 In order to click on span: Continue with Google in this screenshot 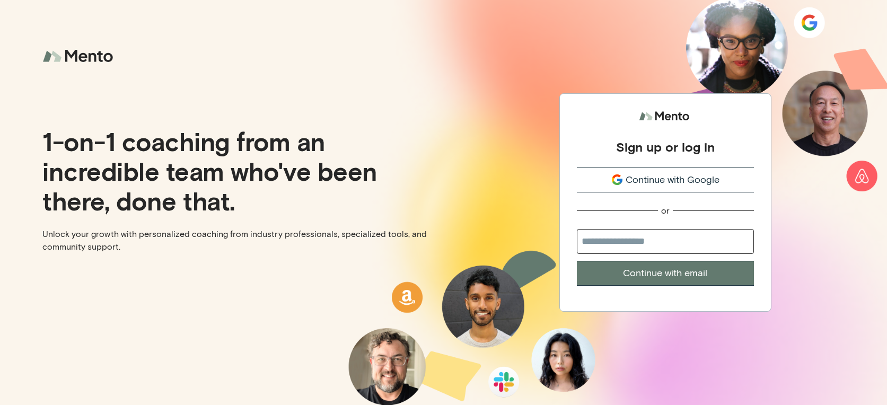, I will do `click(672, 180)`.